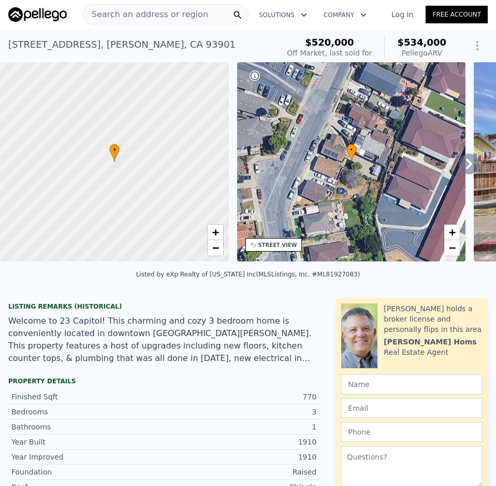 The width and height of the screenshot is (496, 486). Describe the element at coordinates (240, 472) in the screenshot. I see `div: Raised` at that location.